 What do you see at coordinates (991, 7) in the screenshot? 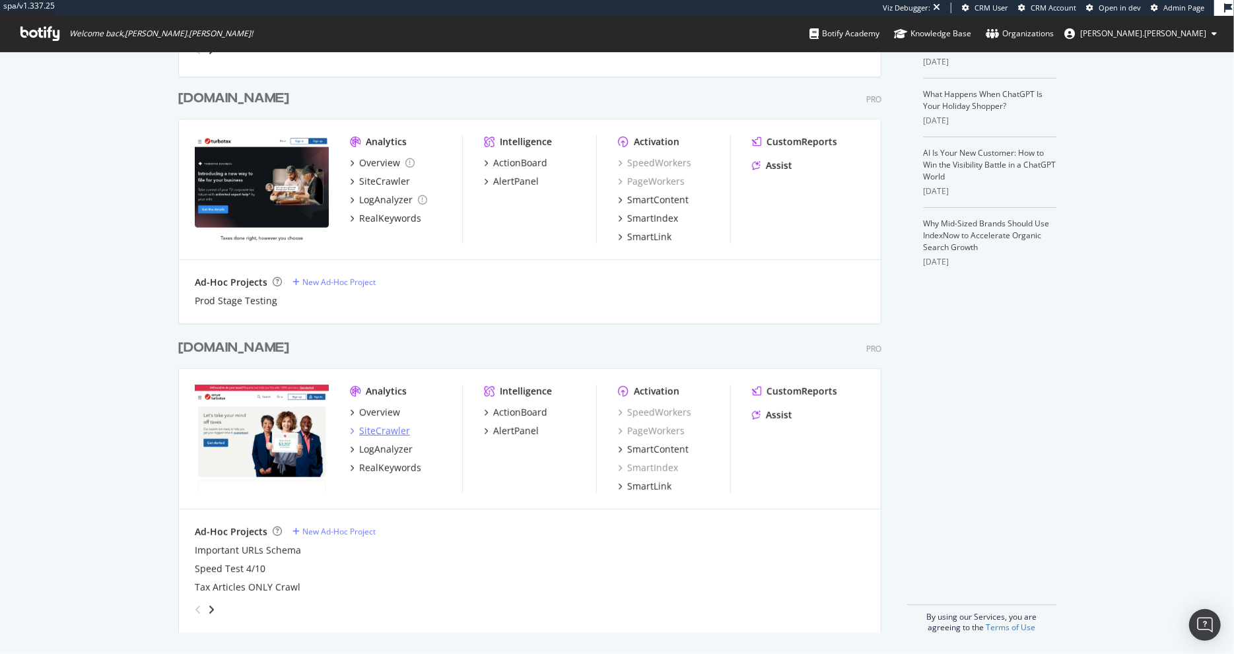
I see `span: CRM User` at bounding box center [991, 7].